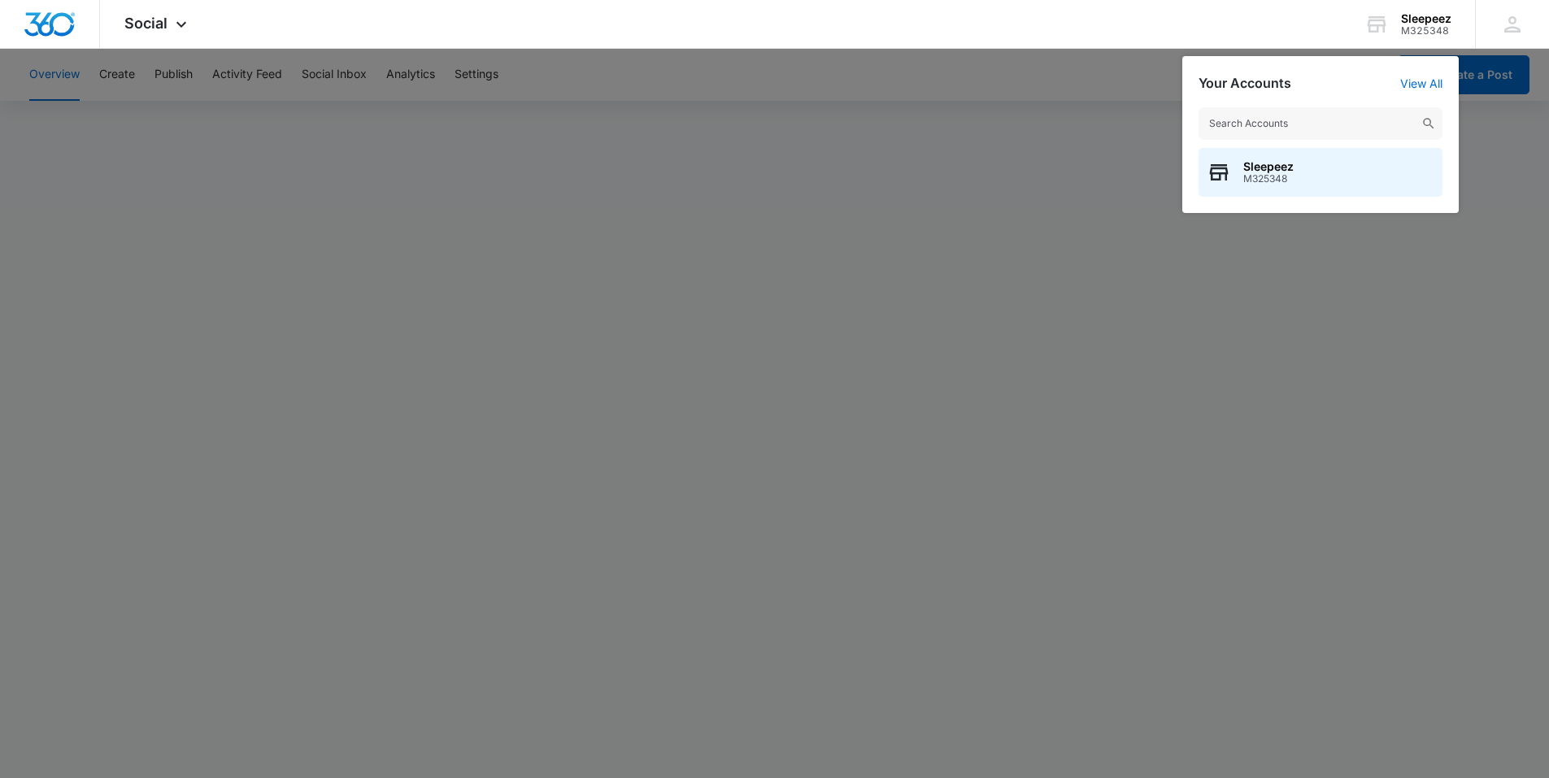 The width and height of the screenshot is (1549, 778). I want to click on span: Social, so click(146, 23).